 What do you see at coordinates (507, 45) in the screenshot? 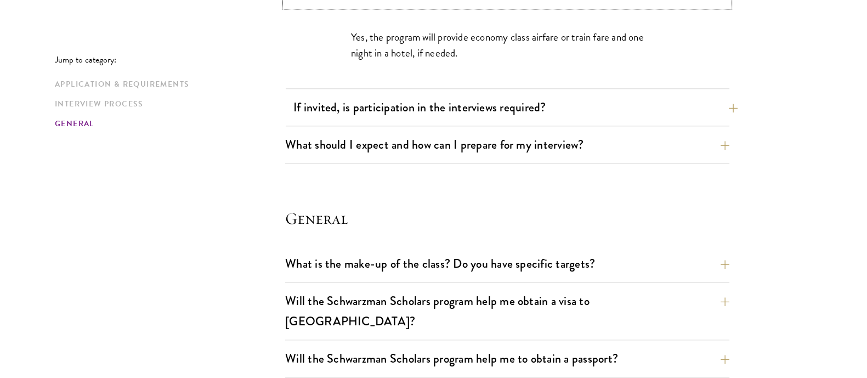
I see `p: Yes, the program will provide economy class airfare or train fare and one night in a hotel, if ne...` at bounding box center [507, 45].